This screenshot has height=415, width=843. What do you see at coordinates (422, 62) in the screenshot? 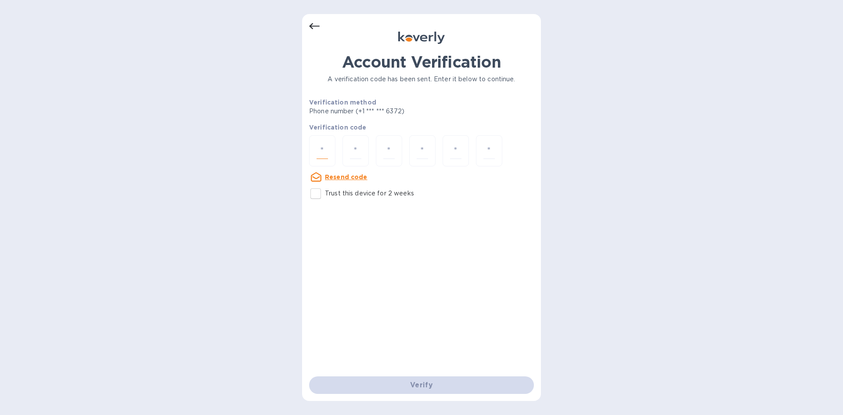
I see `h1: Account Verification` at bounding box center [422, 62].